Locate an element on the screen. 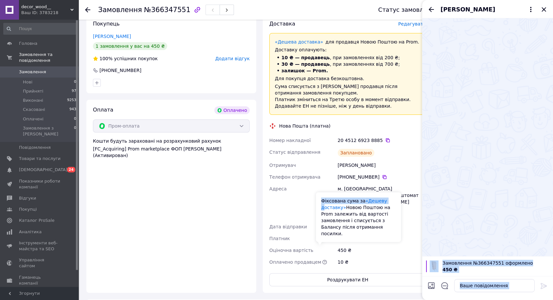 The width and height of the screenshot is (553, 300). span: Оціночна вартість is located at coordinates (291, 250).